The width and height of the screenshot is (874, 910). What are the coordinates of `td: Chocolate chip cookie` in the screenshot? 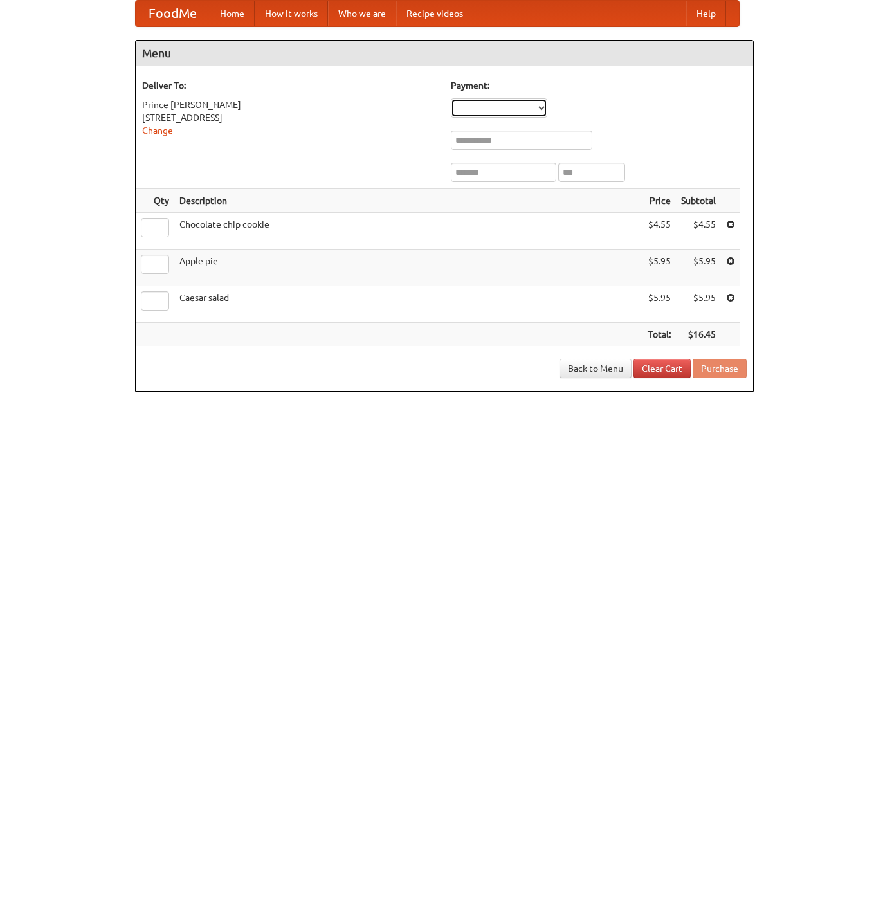 It's located at (408, 231).